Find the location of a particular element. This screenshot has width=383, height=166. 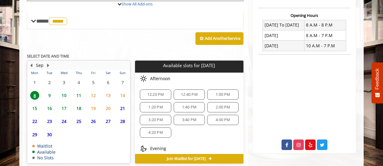

td: Select day16 is located at coordinates (49, 108).